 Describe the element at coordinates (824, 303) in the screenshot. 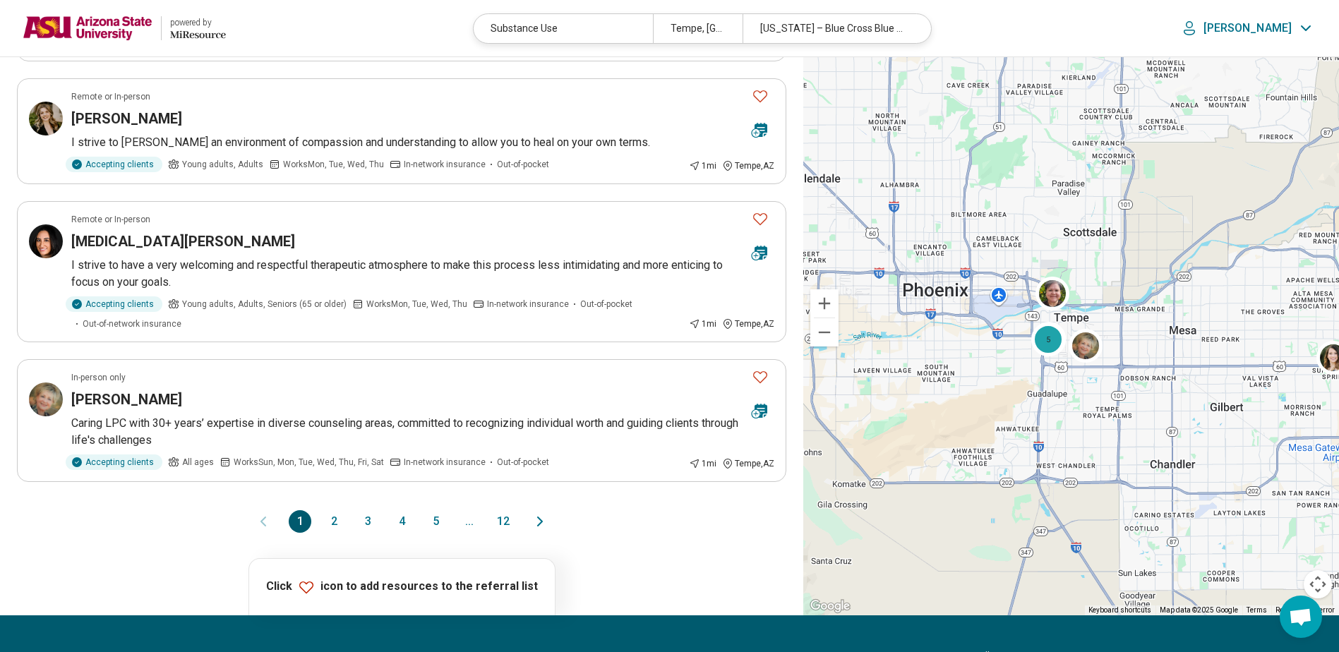

I see `button: Zoom in` at that location.